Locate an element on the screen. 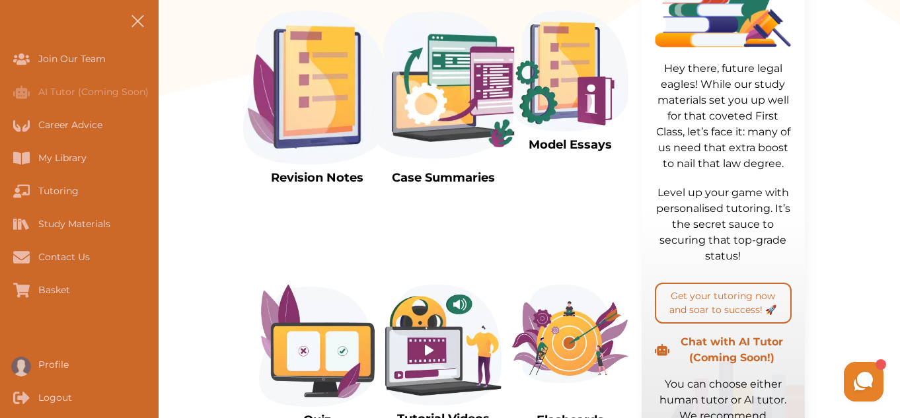 The image size is (900, 418). p: Level up your game with personalised tutoring. It’s the secret sauce to securing that top-grade s... is located at coordinates (723, 225).